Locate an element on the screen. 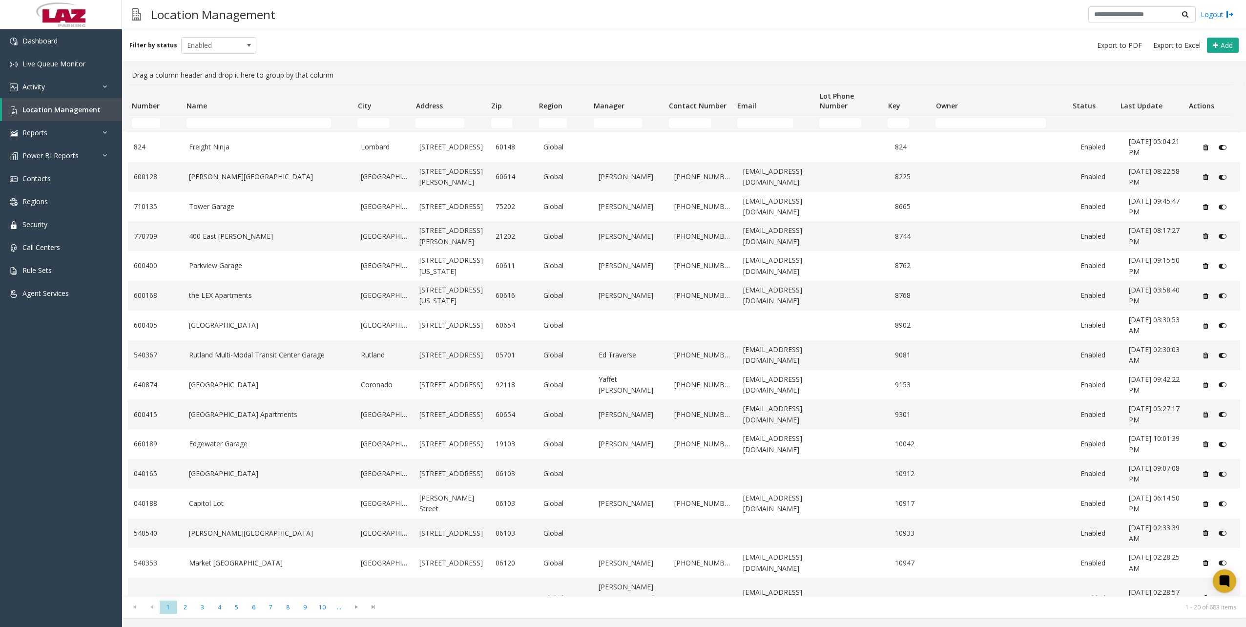 Image resolution: width=1246 pixels, height=627 pixels. span: Page 3 is located at coordinates (202, 607).